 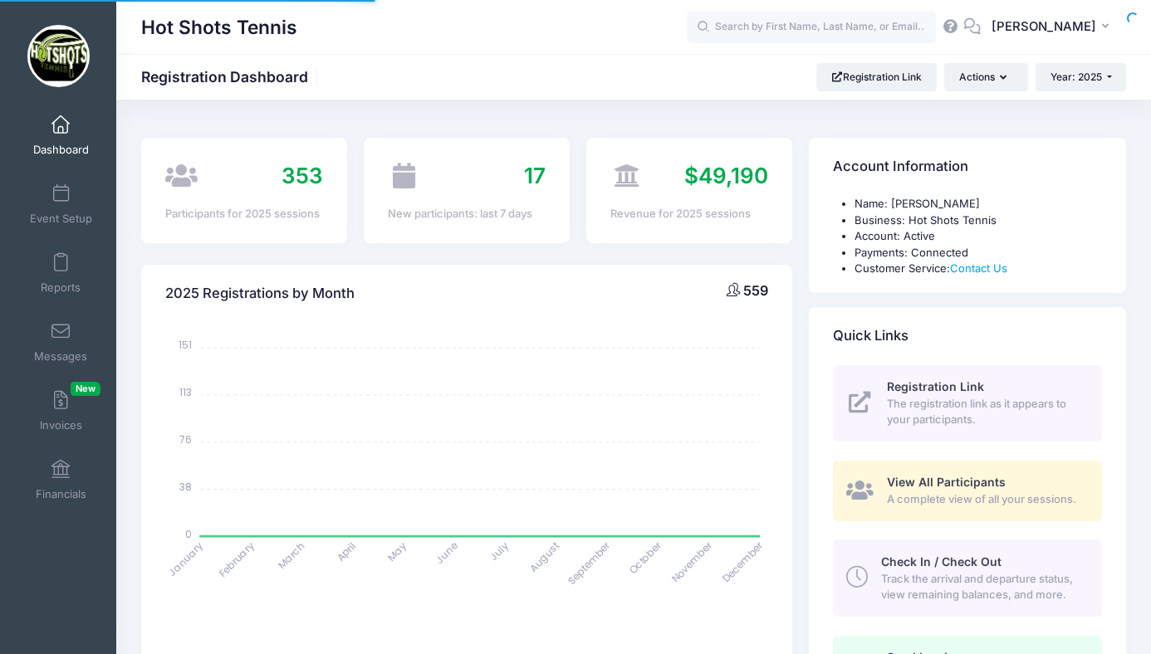 I want to click on a: Financials, so click(x=61, y=480).